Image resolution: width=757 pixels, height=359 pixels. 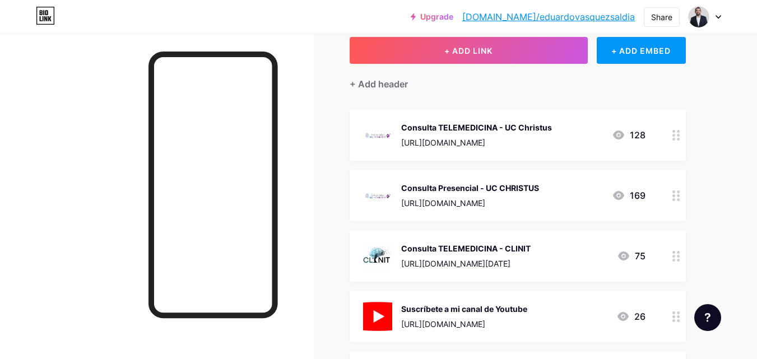 What do you see at coordinates (379, 84) in the screenshot?
I see `div: + Add header` at bounding box center [379, 84].